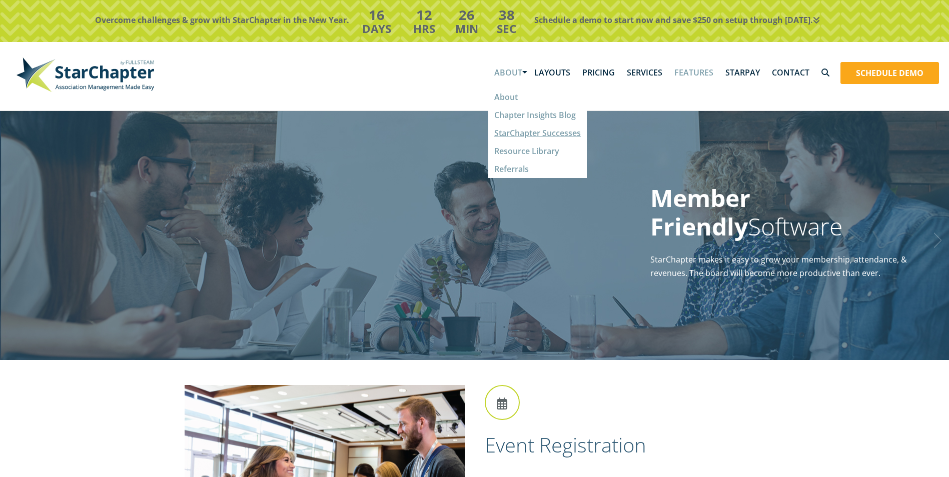 This screenshot has width=949, height=477. Describe the element at coordinates (424, 29) in the screenshot. I see `h4: Hrs` at that location.